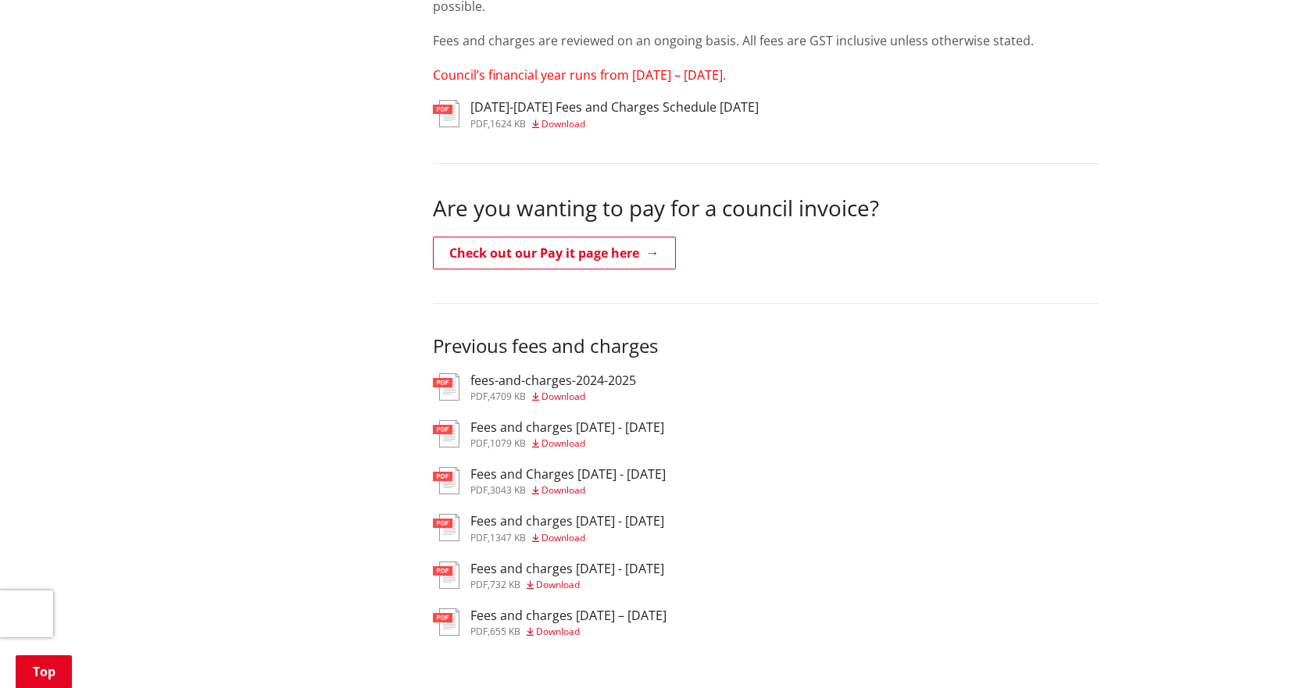 The image size is (1301, 688). What do you see at coordinates (508, 443) in the screenshot?
I see `span: 1079 KB` at bounding box center [508, 443].